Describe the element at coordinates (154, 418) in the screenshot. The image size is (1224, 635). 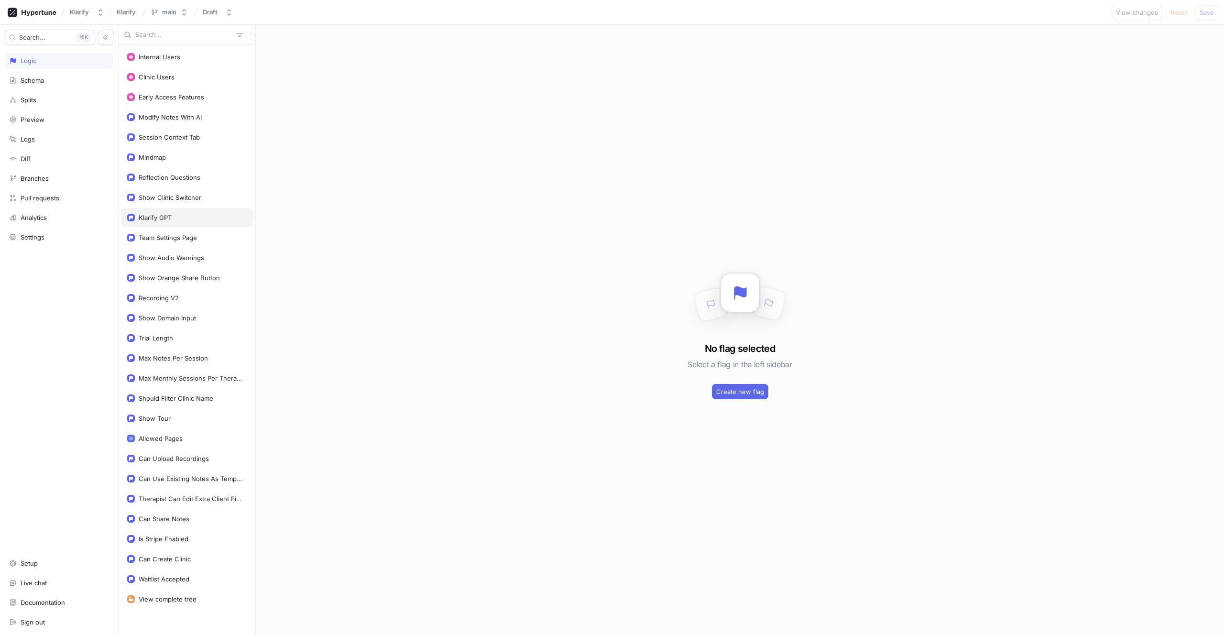
I see `div: Show Tour` at that location.